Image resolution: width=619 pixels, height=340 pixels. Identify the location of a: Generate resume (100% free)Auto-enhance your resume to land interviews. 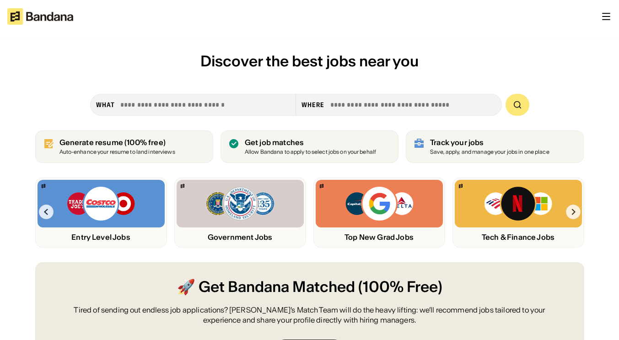
(124, 146).